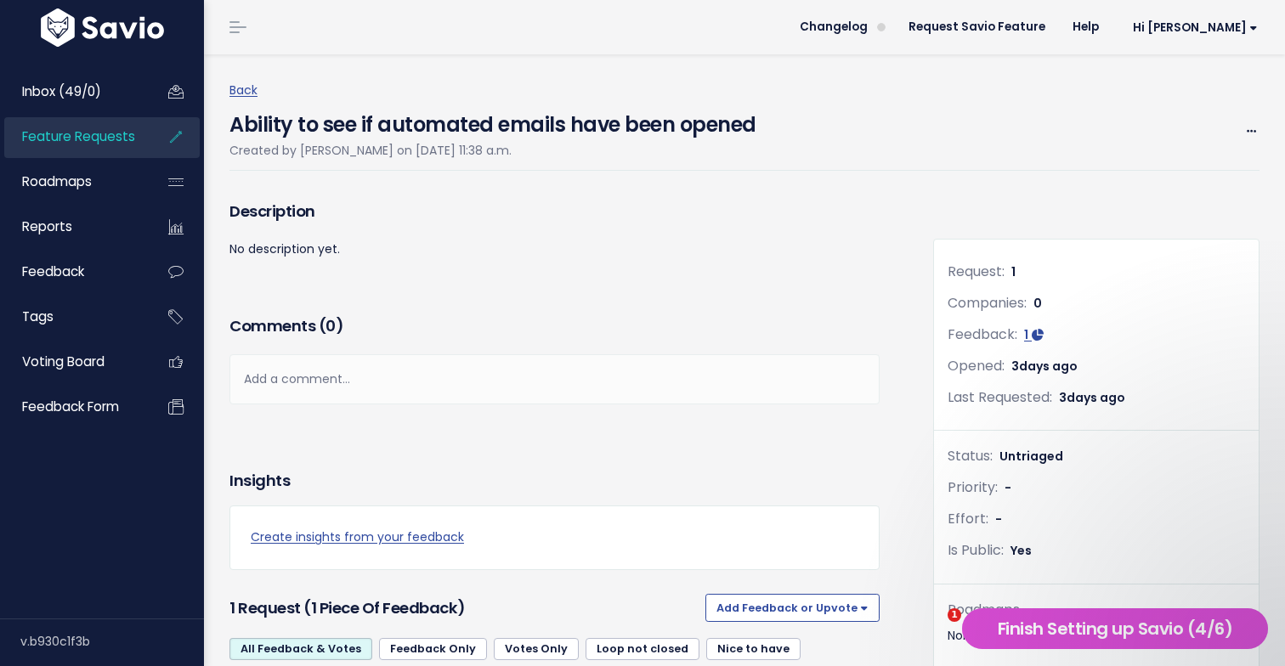 Image resolution: width=1285 pixels, height=666 pixels. Describe the element at coordinates (493, 121) in the screenshot. I see `h4: Ability to see if automated emails have been opened` at that location.